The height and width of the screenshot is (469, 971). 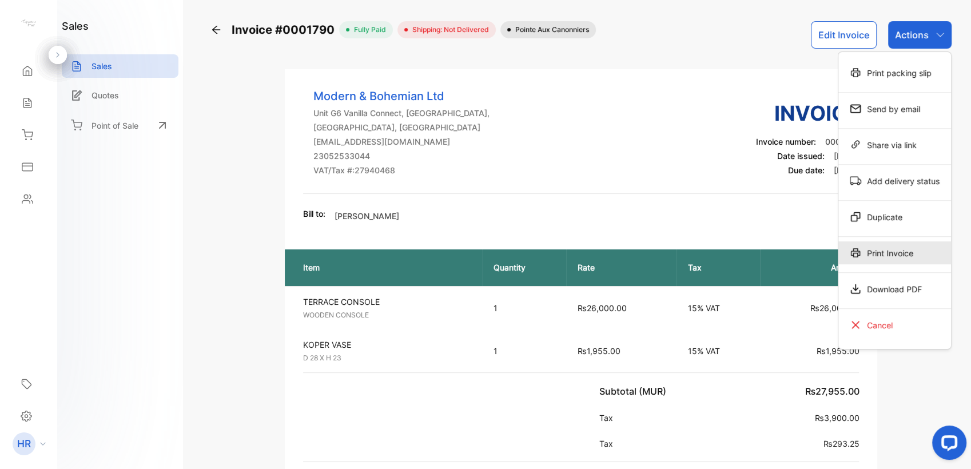 What do you see at coordinates (75, 26) in the screenshot?
I see `h1: sales` at bounding box center [75, 26].